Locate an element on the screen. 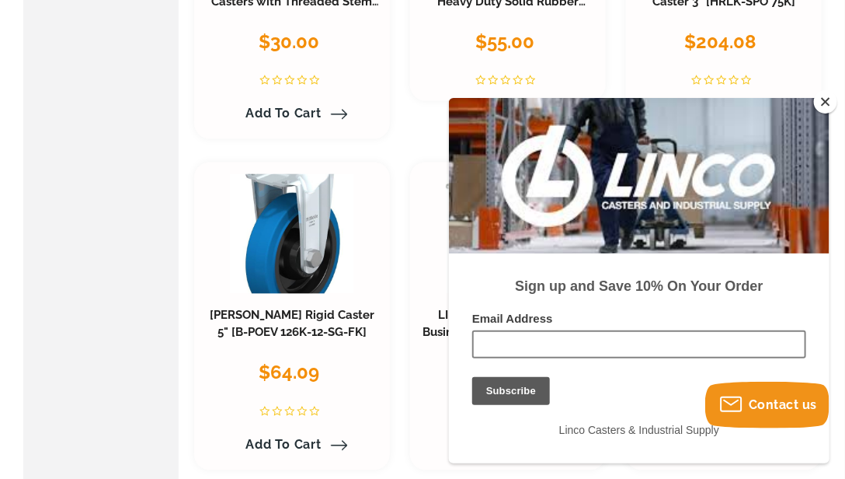 This screenshot has height=479, width=845. button: Contact us is located at coordinates (768, 405).